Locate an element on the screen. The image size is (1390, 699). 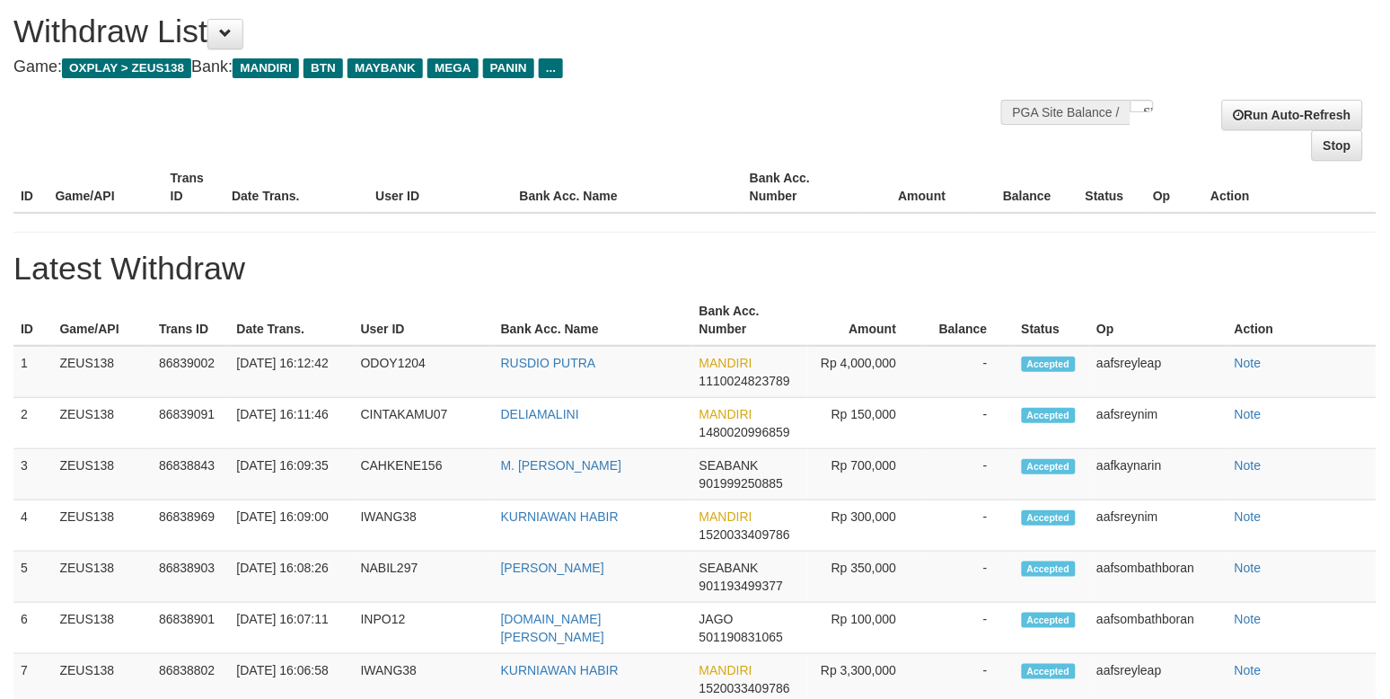
a: Run Auto-Refresh is located at coordinates (1292, 115).